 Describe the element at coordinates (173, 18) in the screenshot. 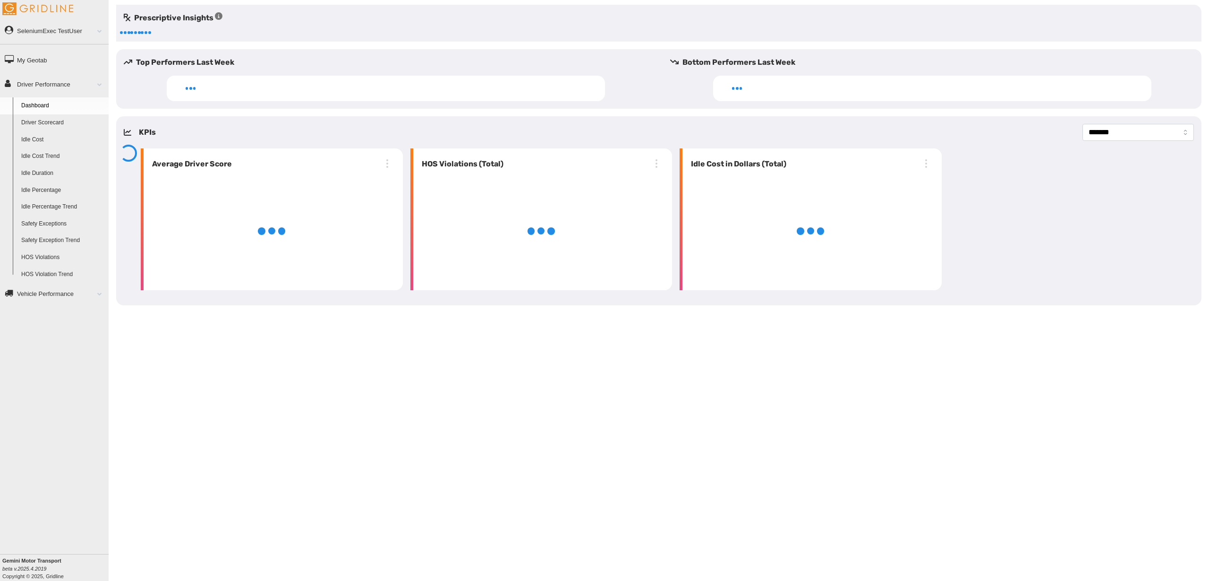

I see `h5: Prescriptive Insights` at that location.